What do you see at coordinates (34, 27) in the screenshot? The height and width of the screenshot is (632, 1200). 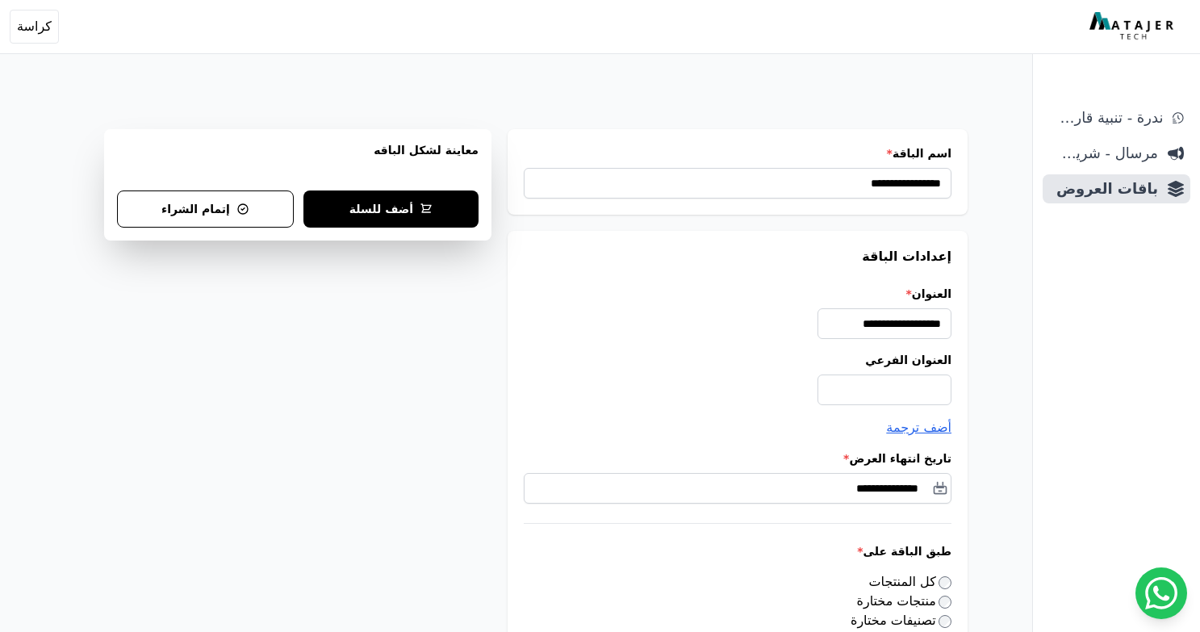 I see `span: كراسة` at bounding box center [34, 27].